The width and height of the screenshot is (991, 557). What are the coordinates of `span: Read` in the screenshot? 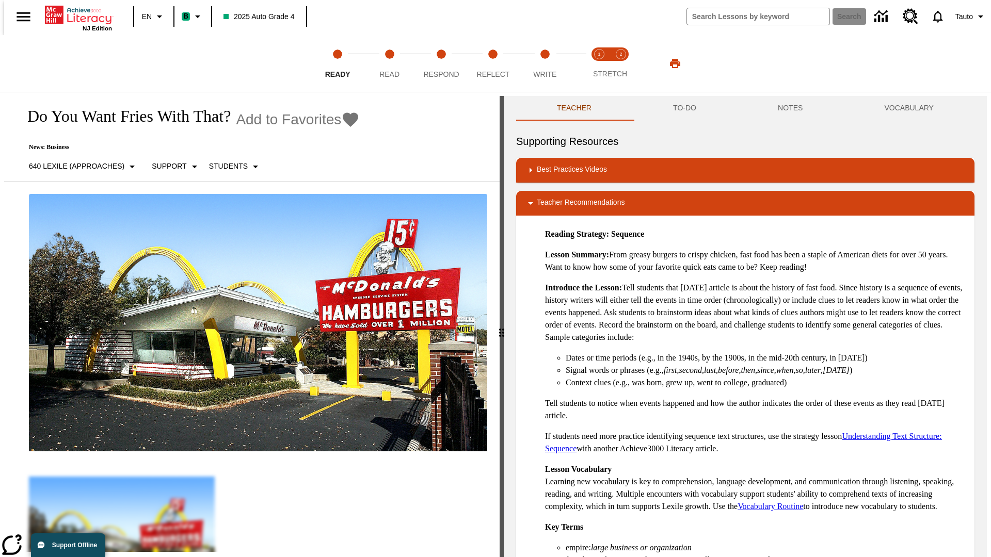 It's located at (389, 74).